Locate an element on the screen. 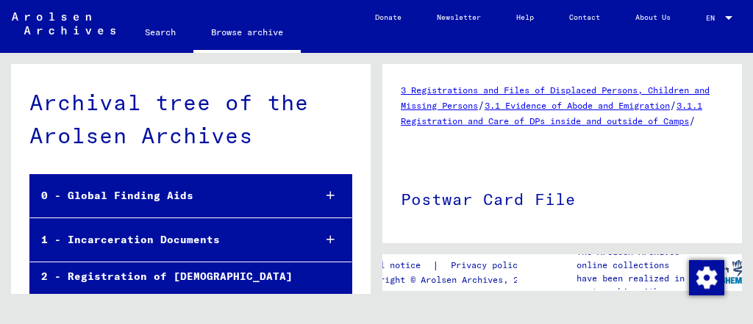  a: 3 Registrations and Files of Displaced Persons, Children and Missing Persons is located at coordinates (555, 98).